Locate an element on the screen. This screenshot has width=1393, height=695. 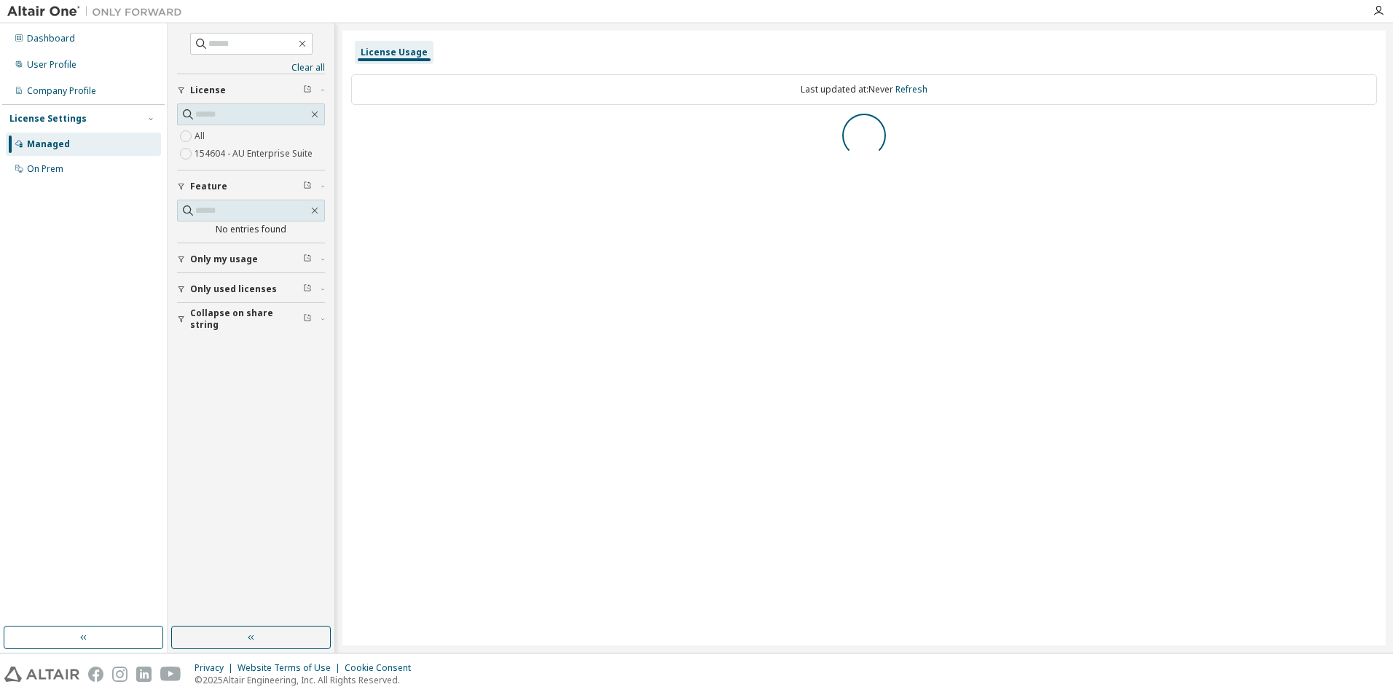
img: instagram.svg is located at coordinates (119, 674).